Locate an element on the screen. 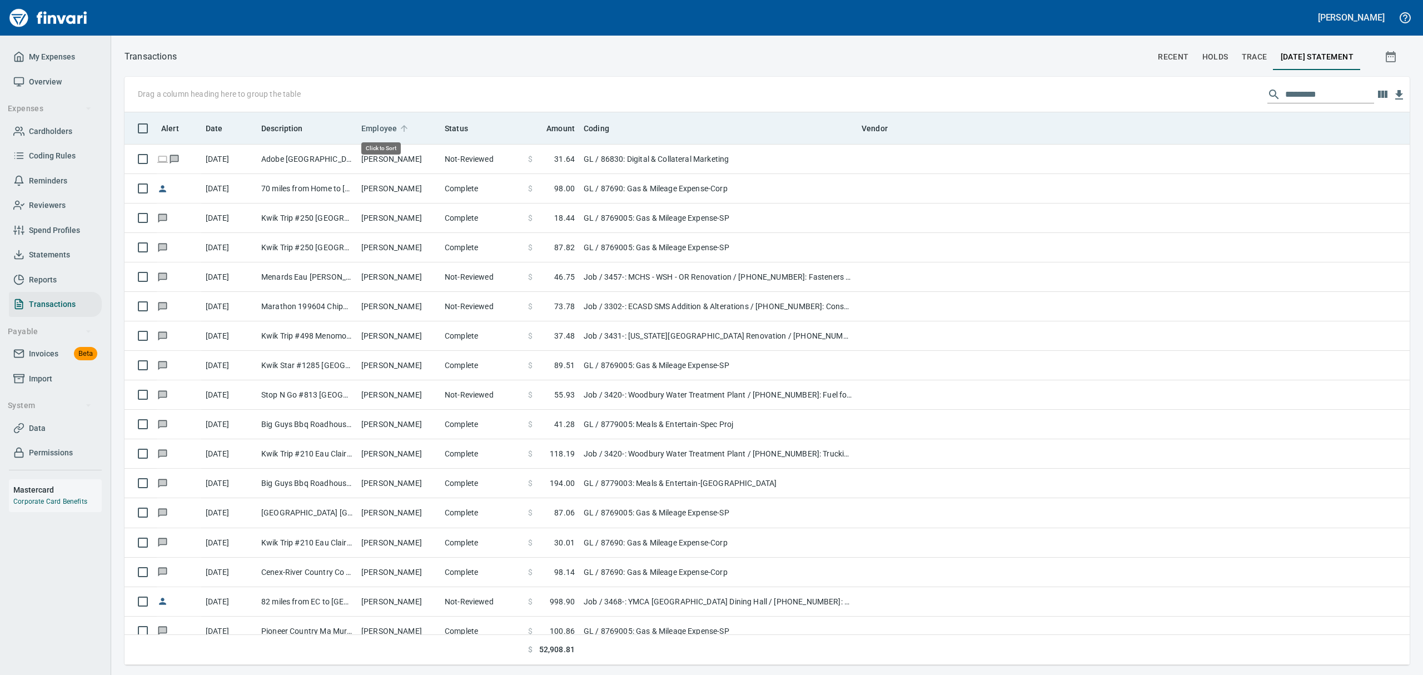  td: Marathon 199604 Chippewa Fall WI is located at coordinates (307, 306).